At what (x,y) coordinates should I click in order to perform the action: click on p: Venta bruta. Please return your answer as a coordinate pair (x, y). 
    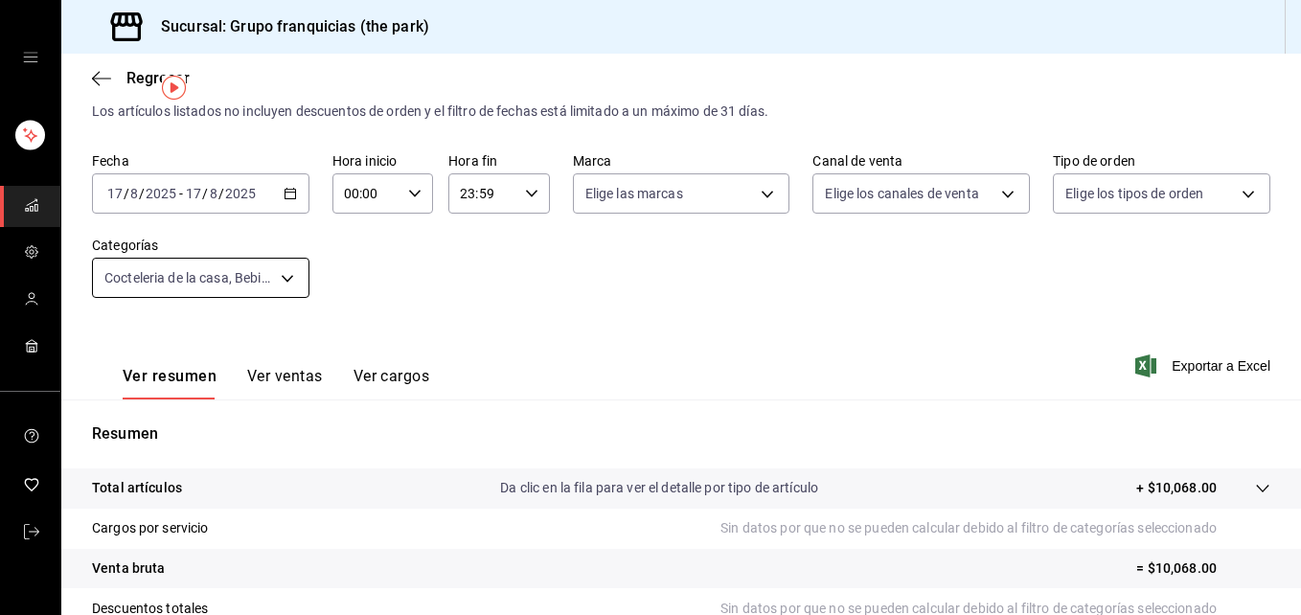
    Looking at the image, I should click on (128, 568).